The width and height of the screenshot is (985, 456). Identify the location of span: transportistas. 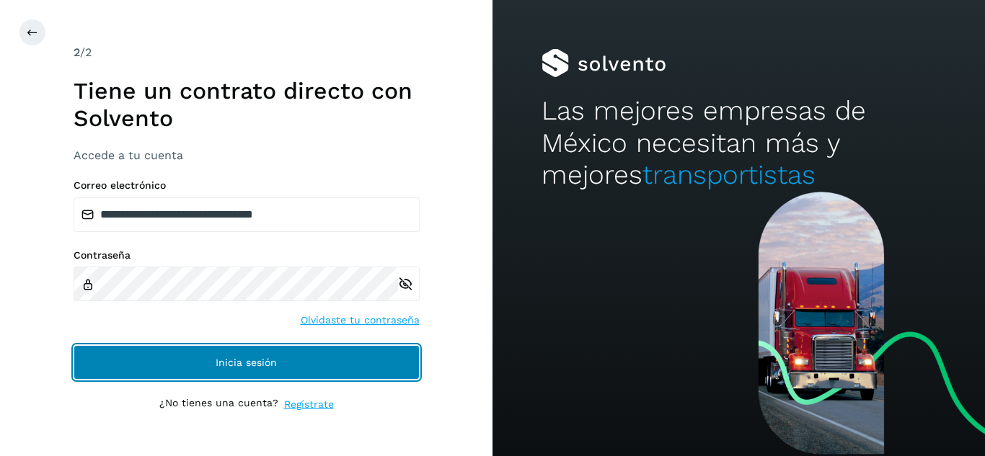
(729, 174).